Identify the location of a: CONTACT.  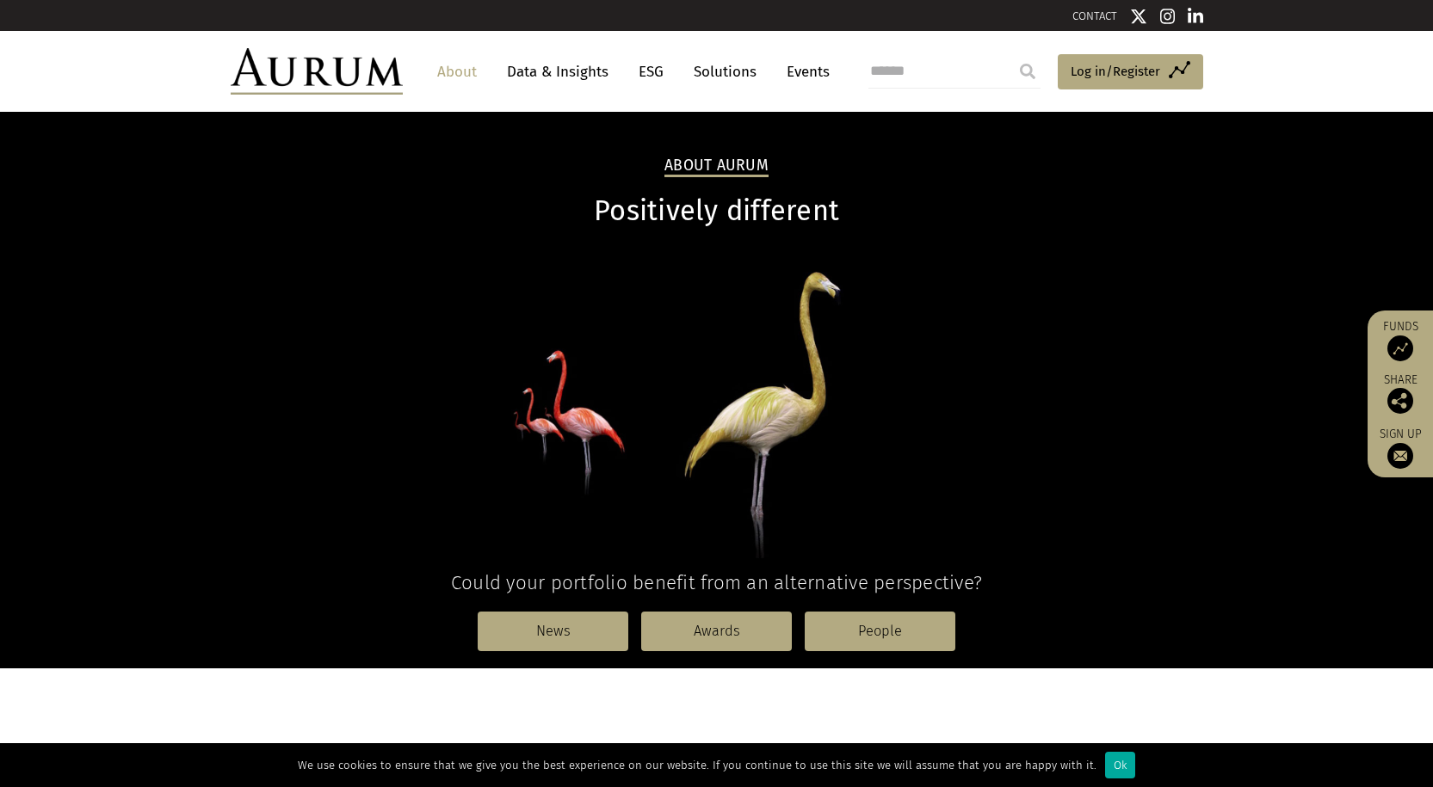
(1095, 15).